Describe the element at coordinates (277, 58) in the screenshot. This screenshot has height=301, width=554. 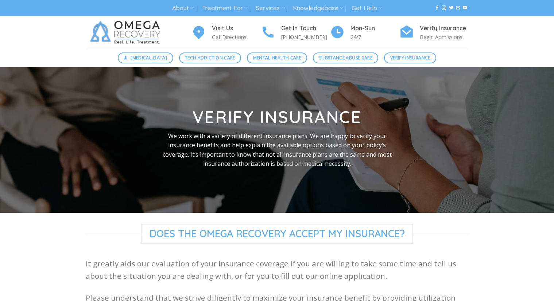
I see `span: Mental Health Care` at that location.